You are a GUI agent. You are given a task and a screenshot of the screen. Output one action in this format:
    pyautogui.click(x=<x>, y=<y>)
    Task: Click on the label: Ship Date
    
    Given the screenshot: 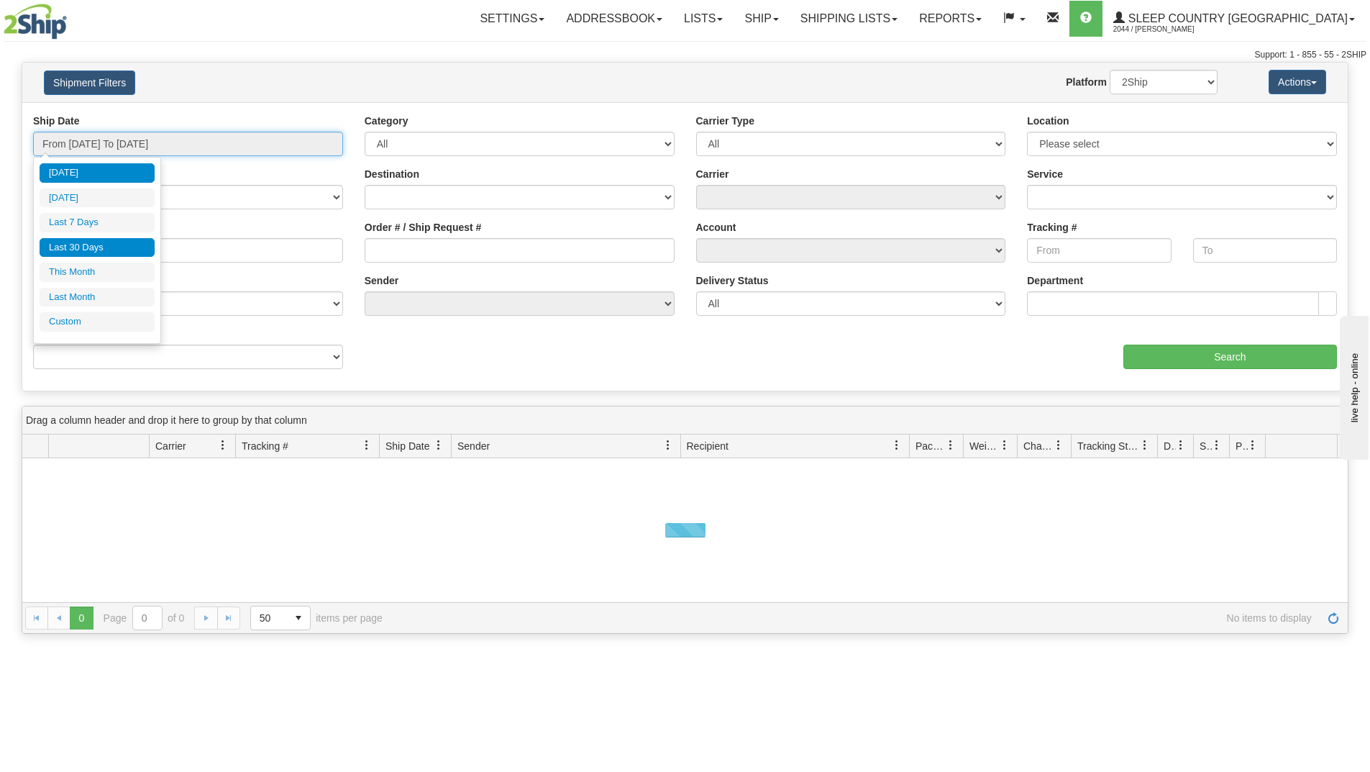 What is the action you would take?
    pyautogui.click(x=56, y=121)
    